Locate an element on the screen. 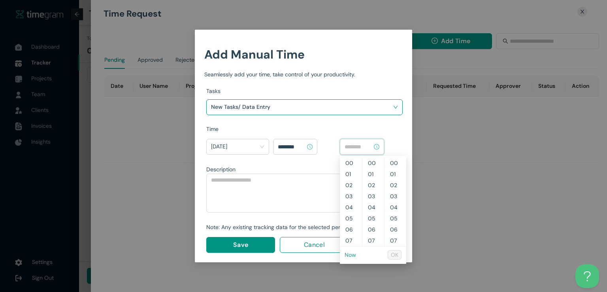 The width and height of the screenshot is (607, 292). div: Description is located at coordinates (303, 169).